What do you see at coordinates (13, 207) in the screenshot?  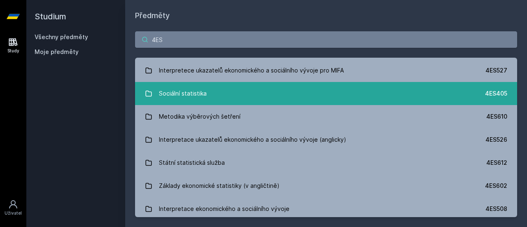 I see `a: Uživatel` at bounding box center [13, 207].